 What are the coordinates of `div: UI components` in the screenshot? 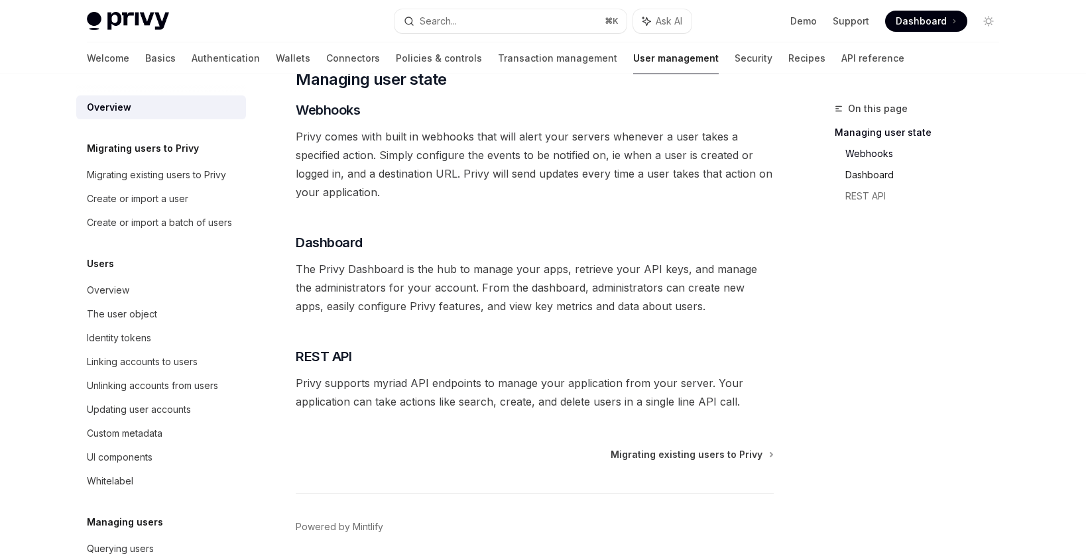 It's located at (119, 458).